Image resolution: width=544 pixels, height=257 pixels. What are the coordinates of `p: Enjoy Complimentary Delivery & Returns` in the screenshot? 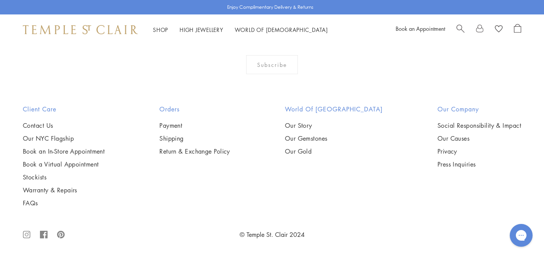 It's located at (270, 7).